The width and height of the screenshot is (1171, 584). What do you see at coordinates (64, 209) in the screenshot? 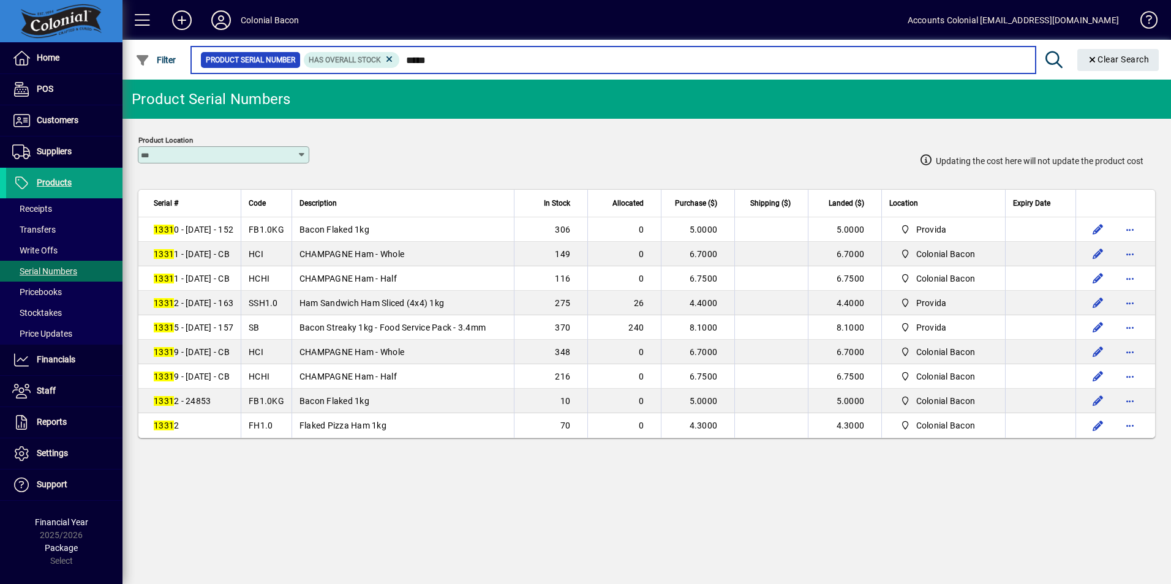
I see `a: Receipts` at bounding box center [64, 209].